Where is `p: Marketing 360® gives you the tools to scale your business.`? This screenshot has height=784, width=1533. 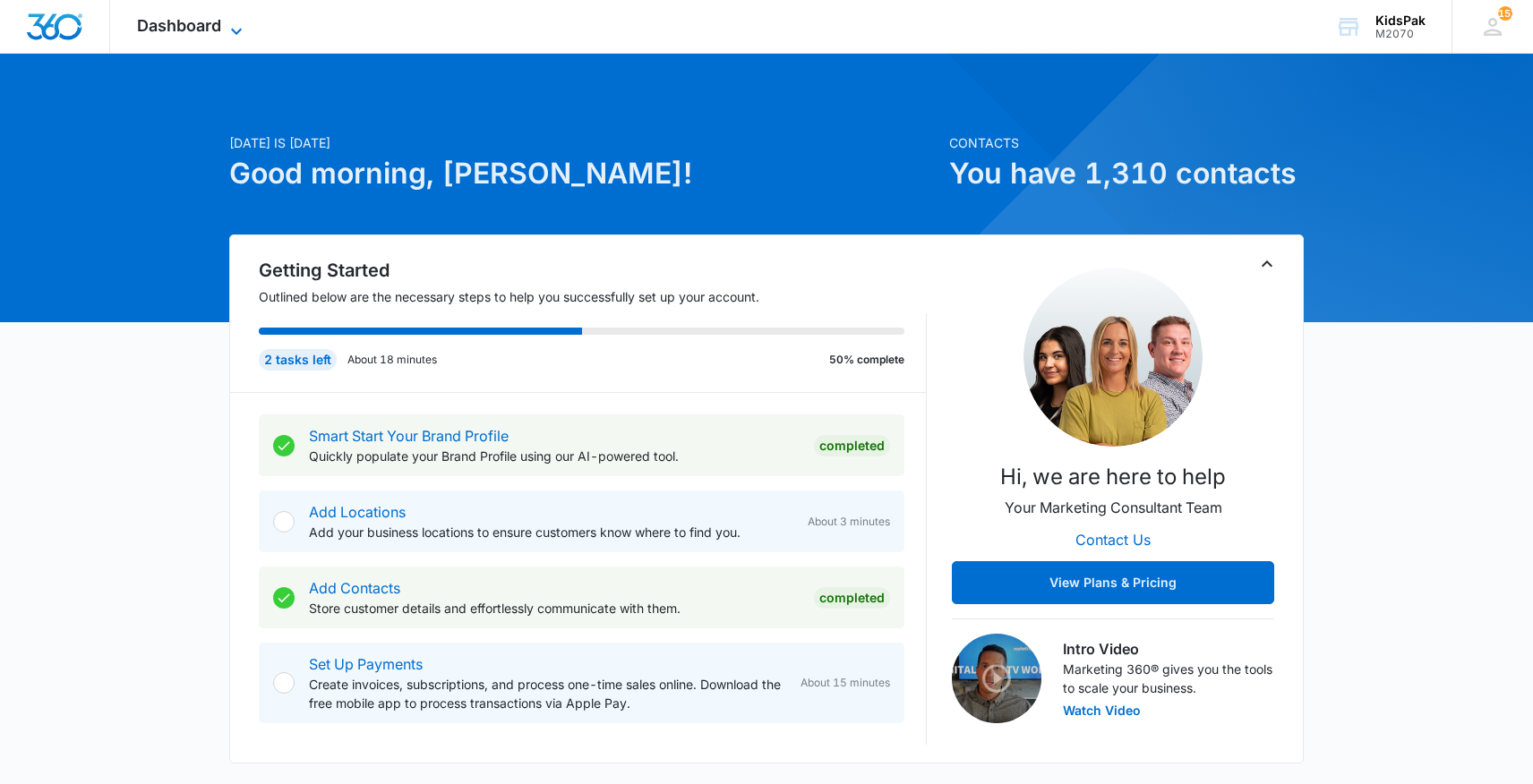
p: Marketing 360® gives you the tools to scale your business. is located at coordinates (1169, 679).